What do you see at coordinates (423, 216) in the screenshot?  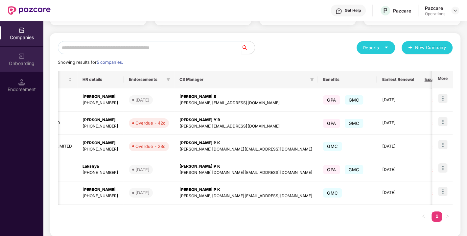 I see `li: Previous Page` at bounding box center [423, 216].